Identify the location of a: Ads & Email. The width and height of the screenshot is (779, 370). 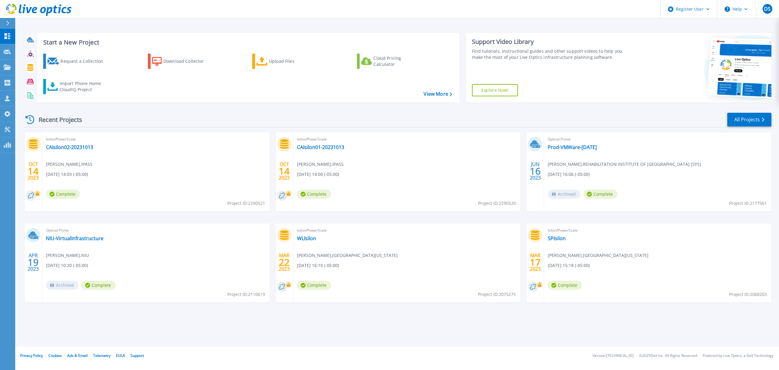
(77, 355).